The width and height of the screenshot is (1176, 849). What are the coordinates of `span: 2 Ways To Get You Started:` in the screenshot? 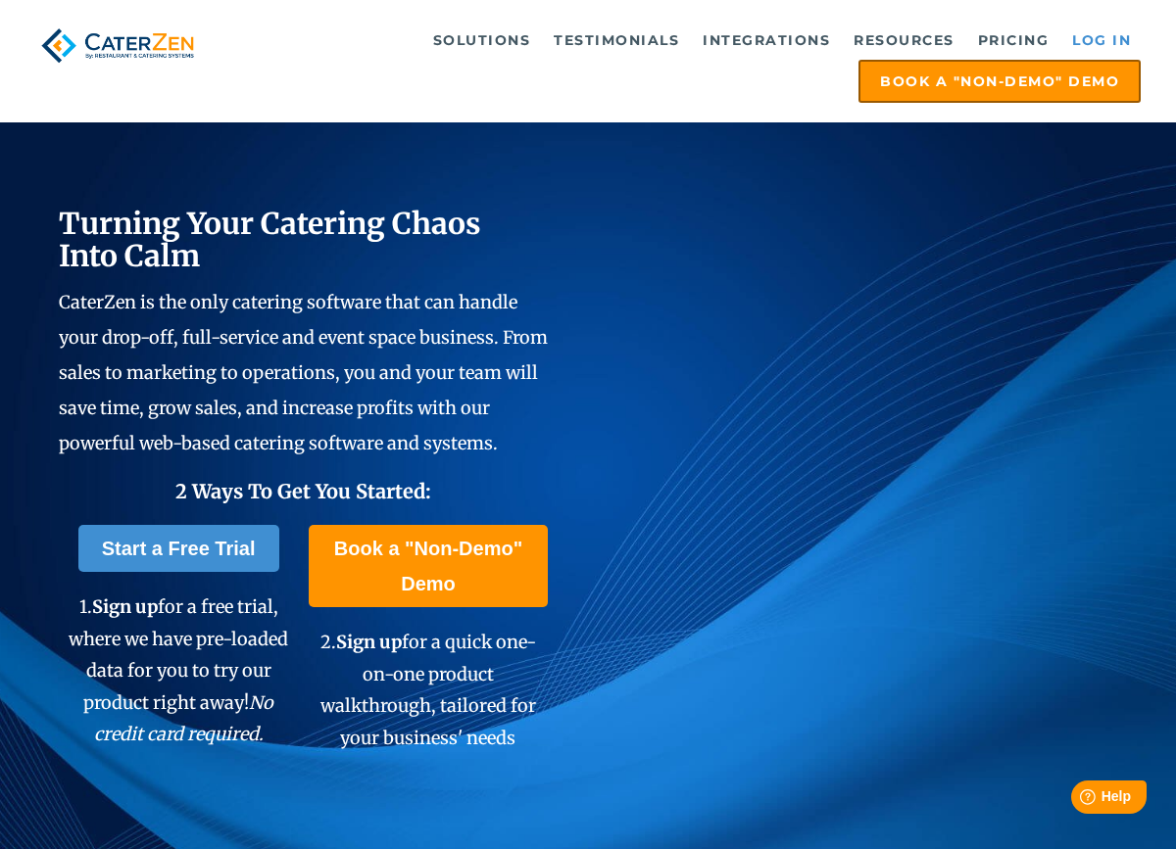 It's located at (303, 491).